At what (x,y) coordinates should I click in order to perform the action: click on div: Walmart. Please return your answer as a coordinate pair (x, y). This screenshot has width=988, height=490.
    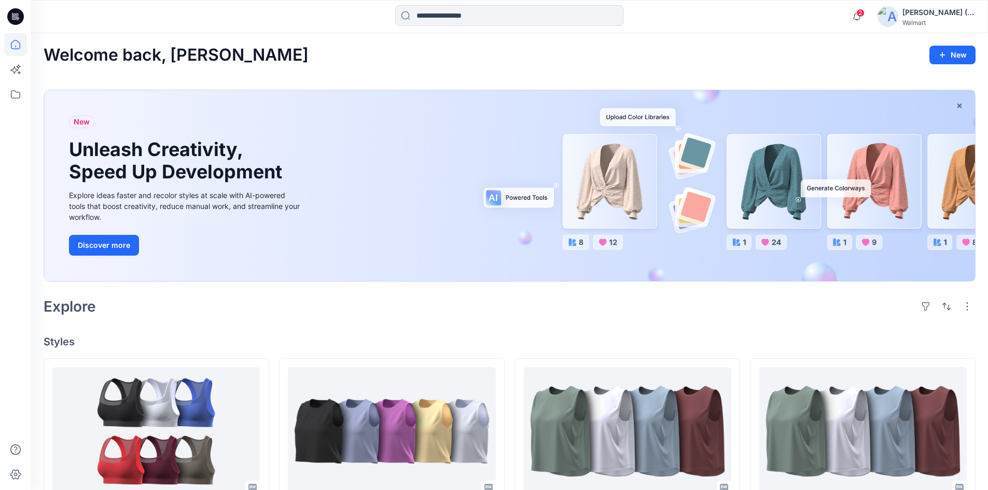
    Looking at the image, I should click on (939, 22).